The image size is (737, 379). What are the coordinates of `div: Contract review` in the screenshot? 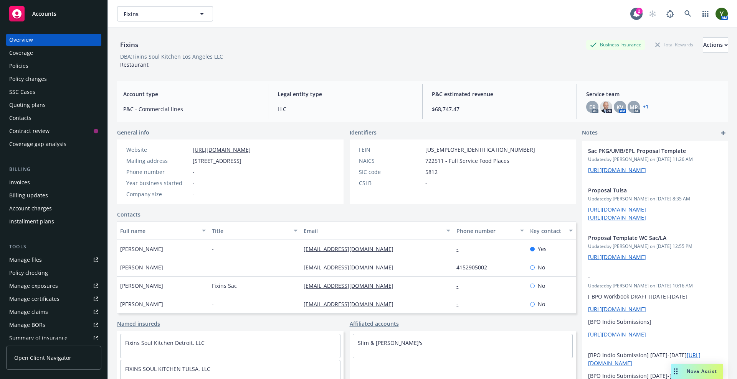 It's located at (29, 131).